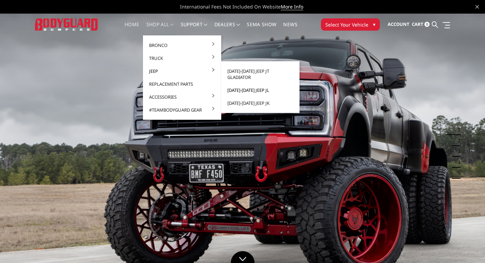 This screenshot has height=263, width=485. What do you see at coordinates (182, 110) in the screenshot?
I see `a: #TeamBodyguard Gear` at bounding box center [182, 110].